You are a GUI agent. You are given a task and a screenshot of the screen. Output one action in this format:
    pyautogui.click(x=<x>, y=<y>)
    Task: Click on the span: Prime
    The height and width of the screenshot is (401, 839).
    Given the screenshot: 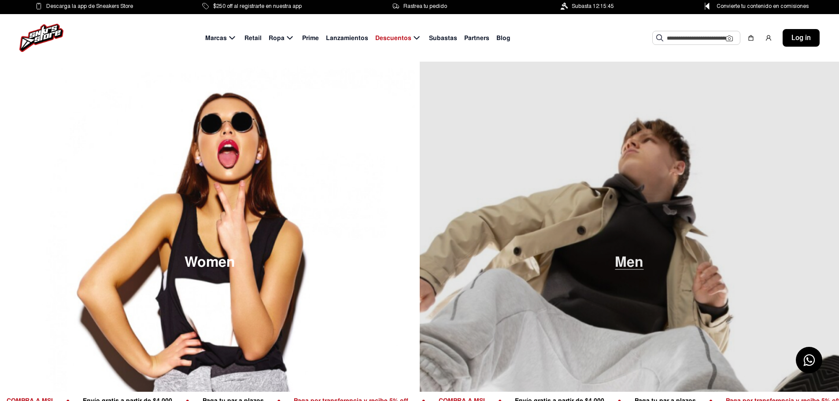 What is the action you would take?
    pyautogui.click(x=311, y=38)
    